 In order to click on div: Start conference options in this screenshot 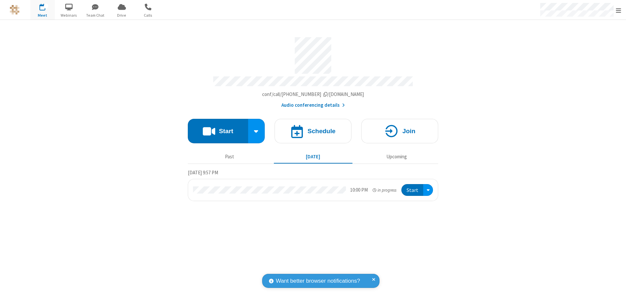, I will do `click(257, 131)`.